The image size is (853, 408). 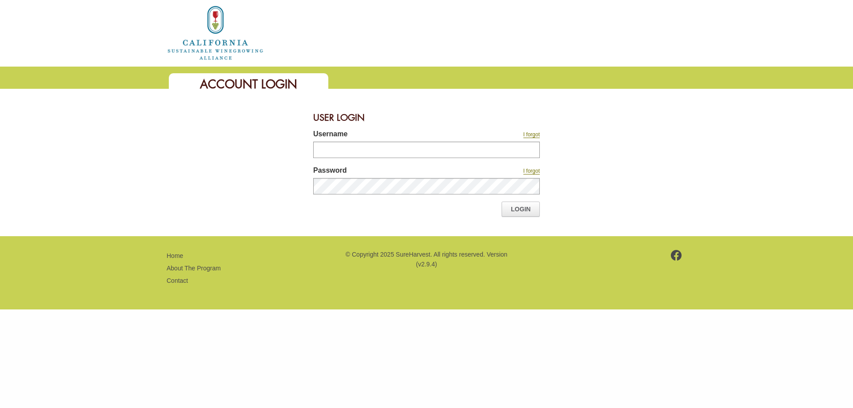 I want to click on a: About The Program, so click(x=194, y=268).